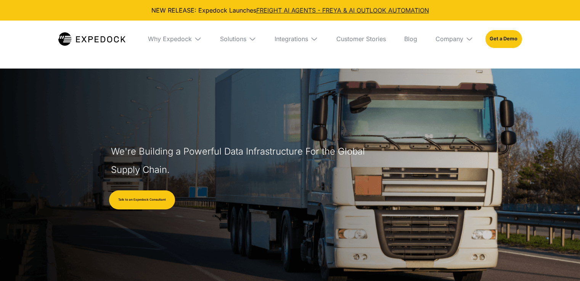  Describe the element at coordinates (410, 39) in the screenshot. I see `a: Blog` at that location.